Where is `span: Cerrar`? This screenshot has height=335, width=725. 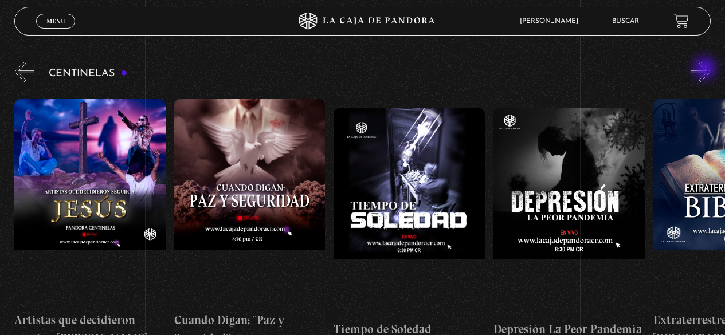
span: Cerrar is located at coordinates (56, 31).